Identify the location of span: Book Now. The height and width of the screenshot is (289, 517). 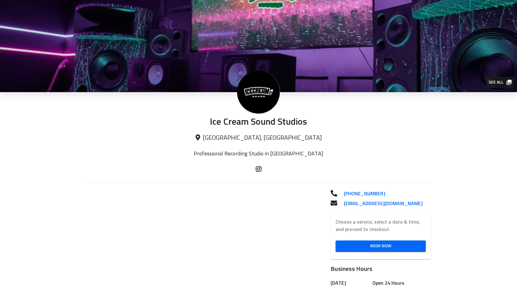
(381, 246).